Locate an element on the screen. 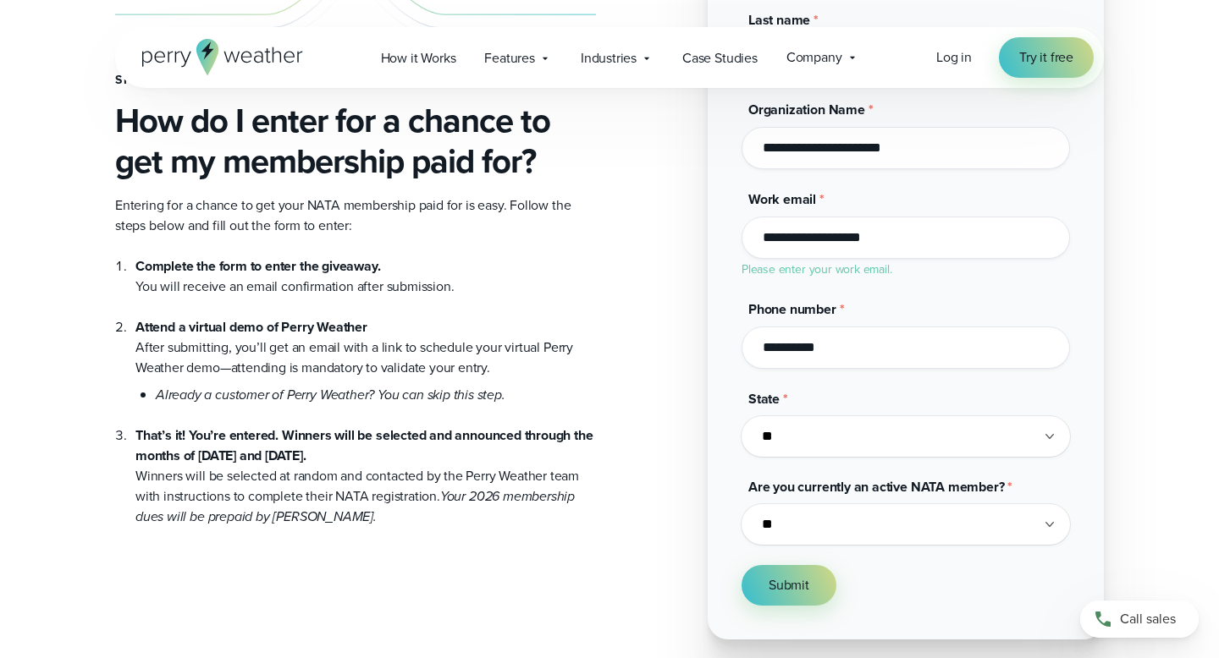 This screenshot has height=658, width=1219. span: Call sales is located at coordinates (1147, 619).